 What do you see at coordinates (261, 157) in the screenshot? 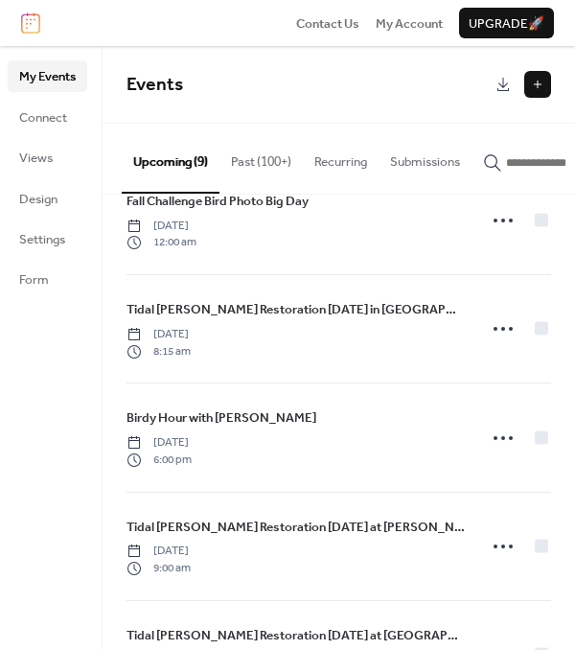
I see `button: Past (100+)` at bounding box center [261, 157].